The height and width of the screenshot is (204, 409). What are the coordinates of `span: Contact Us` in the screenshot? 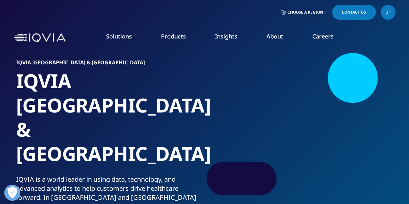 It's located at (354, 12).